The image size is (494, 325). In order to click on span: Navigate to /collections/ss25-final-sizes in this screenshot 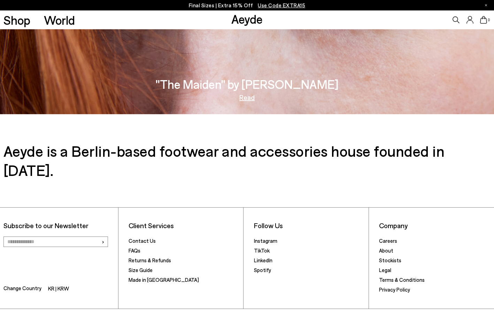, I will do `click(281, 5)`.